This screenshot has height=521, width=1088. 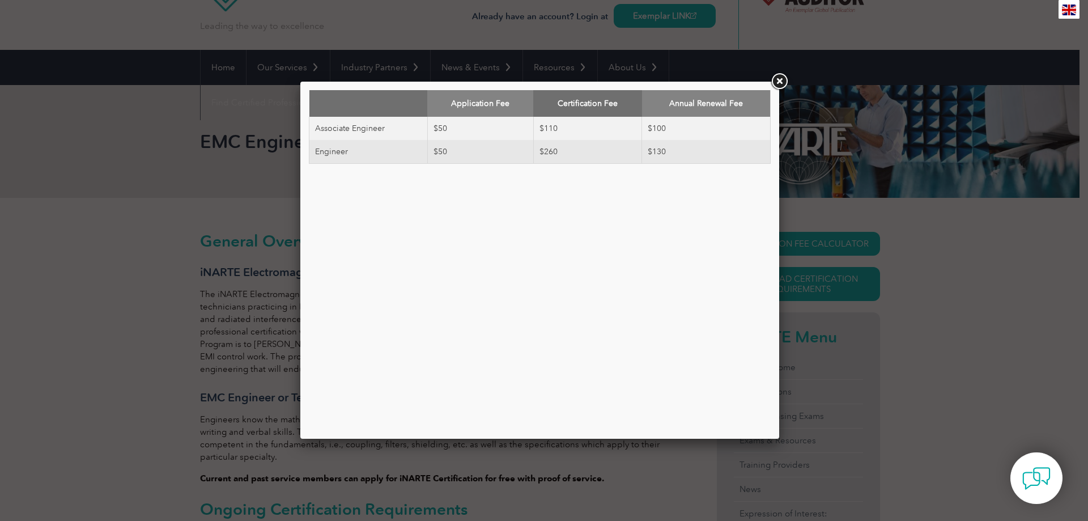 I want to click on td: $110, so click(x=587, y=128).